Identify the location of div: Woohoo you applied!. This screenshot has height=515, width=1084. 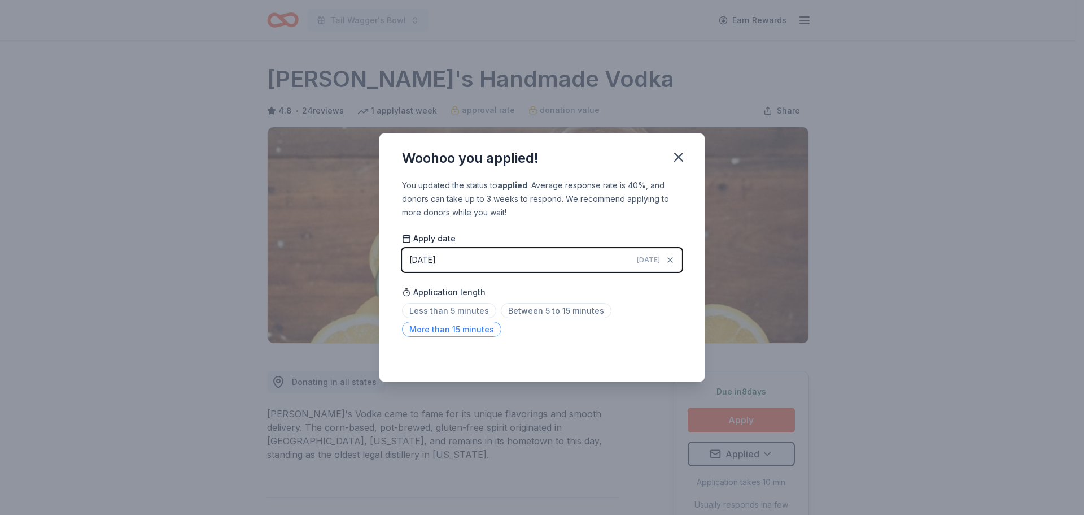
(470, 158).